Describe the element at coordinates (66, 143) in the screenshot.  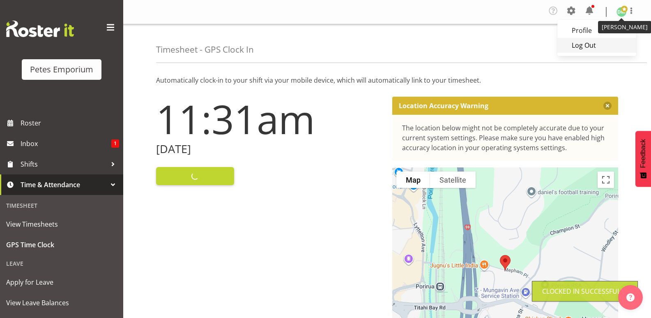
I see `span: Inbox` at that location.